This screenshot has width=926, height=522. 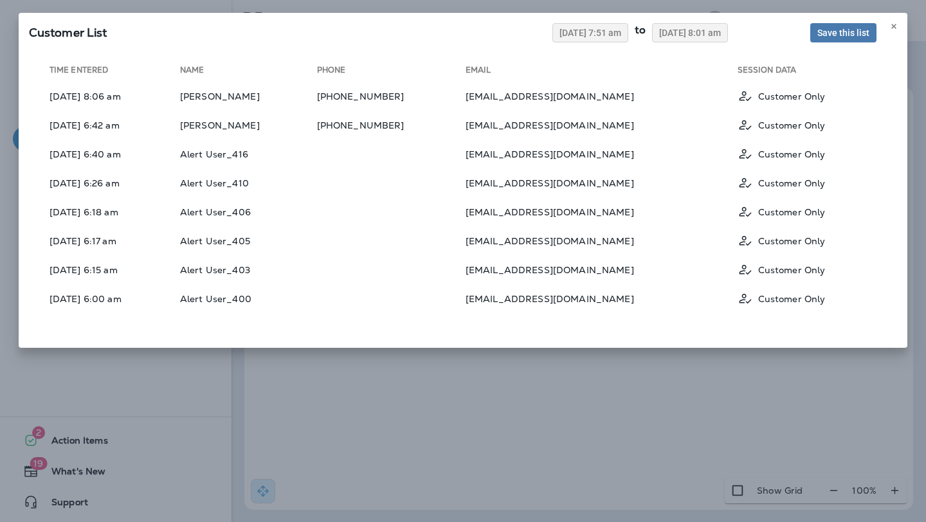 What do you see at coordinates (248, 241) in the screenshot?
I see `td: Alert User_405` at bounding box center [248, 241].